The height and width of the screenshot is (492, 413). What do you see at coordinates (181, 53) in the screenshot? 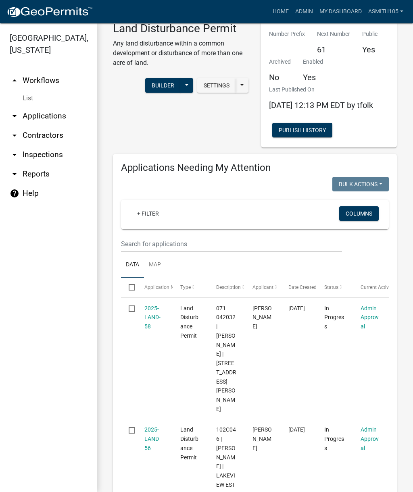
I see `p: Any land disturbance within a common development or disturbance of more than one acre of land.` at bounding box center [181, 53].